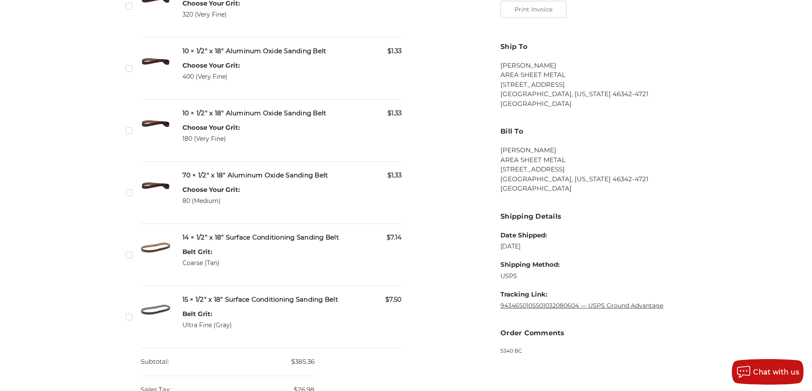  I want to click on dt: Subtotal:, so click(155, 362).